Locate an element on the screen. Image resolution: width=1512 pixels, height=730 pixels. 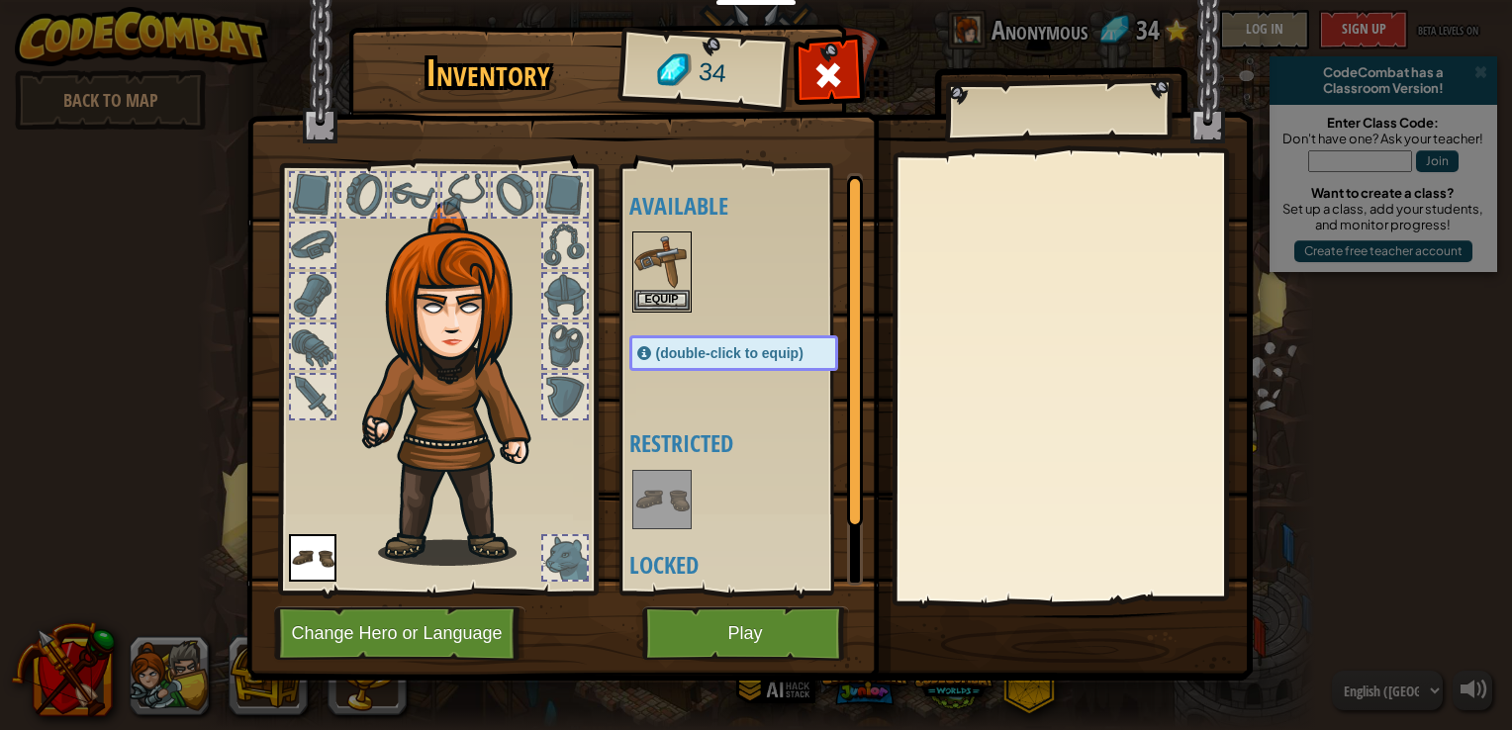
h4: Locked is located at coordinates (753, 565).